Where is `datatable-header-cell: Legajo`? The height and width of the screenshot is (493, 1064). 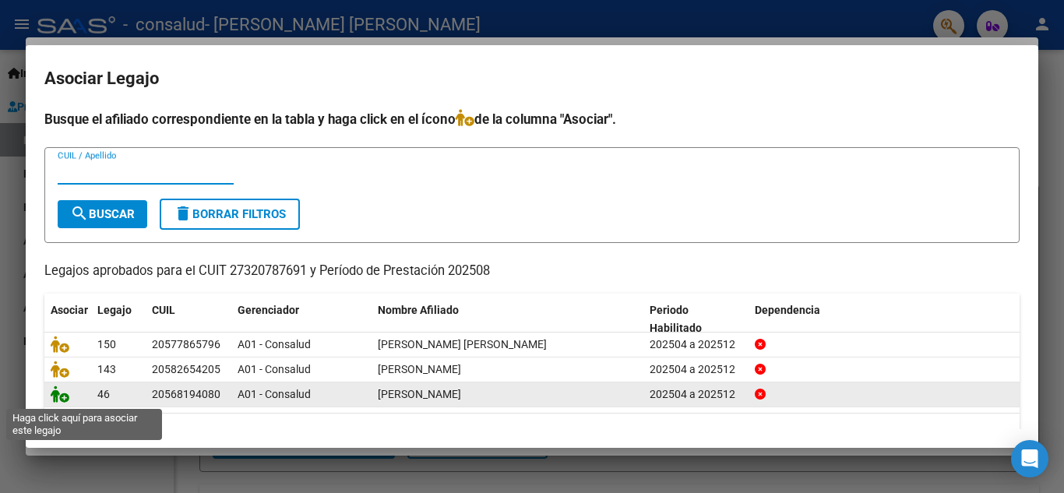
datatable-header-cell: Legajo is located at coordinates (118, 319).